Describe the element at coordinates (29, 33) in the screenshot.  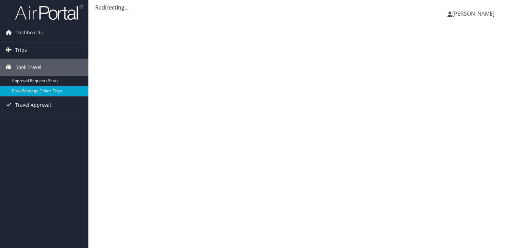
I see `span: Dashboards` at that location.